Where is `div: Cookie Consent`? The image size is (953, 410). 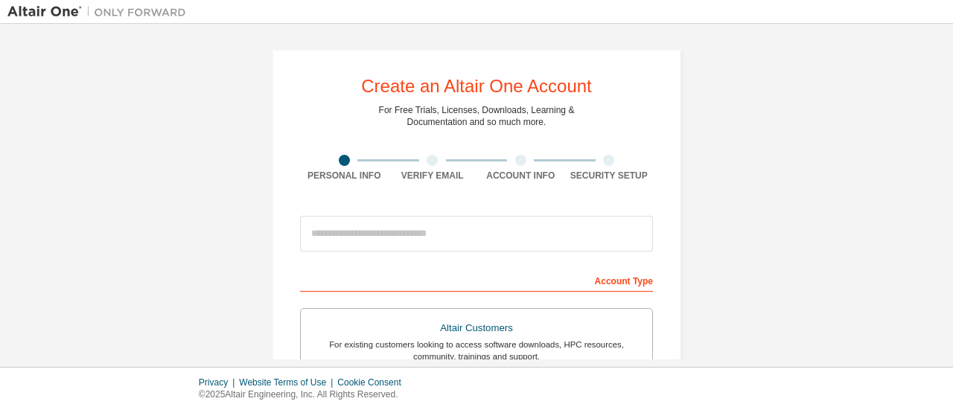
div: Cookie Consent is located at coordinates (373, 383).